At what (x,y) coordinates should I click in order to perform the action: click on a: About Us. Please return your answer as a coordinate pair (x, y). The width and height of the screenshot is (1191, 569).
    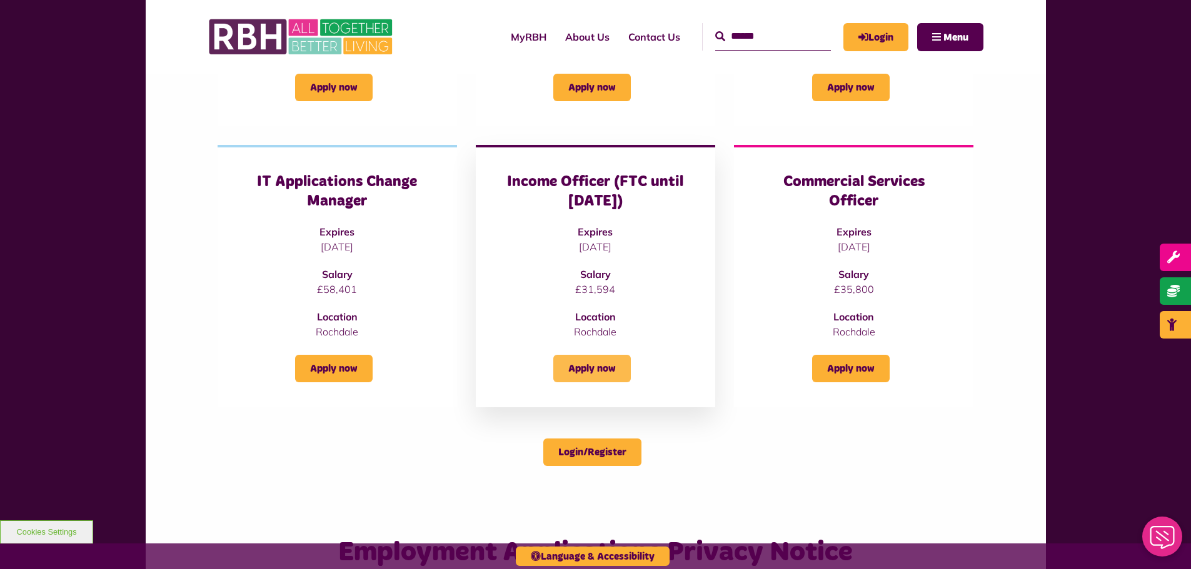
    Looking at the image, I should click on (587, 37).